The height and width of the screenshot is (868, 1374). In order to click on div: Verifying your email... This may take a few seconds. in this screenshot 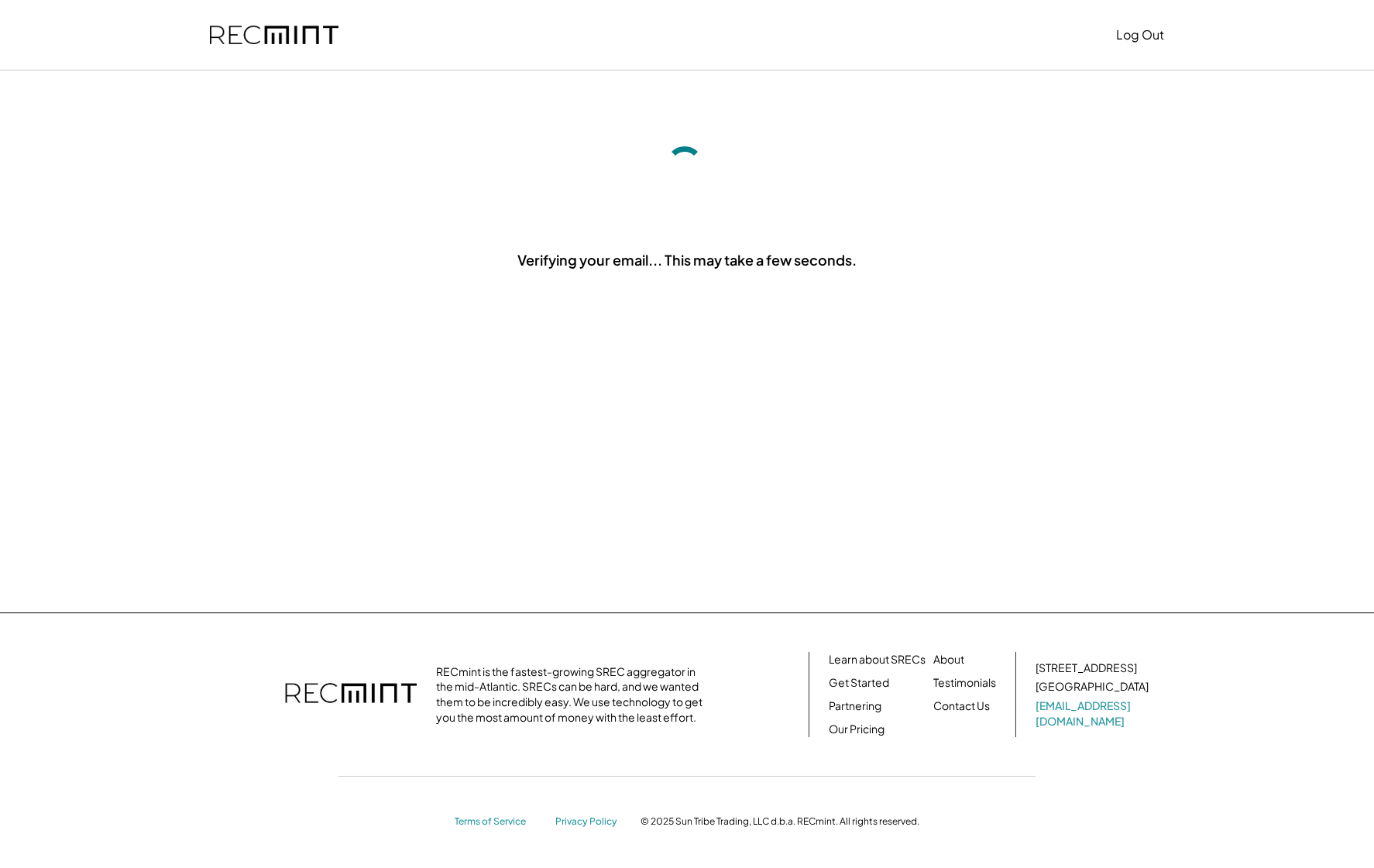, I will do `click(687, 259)`.